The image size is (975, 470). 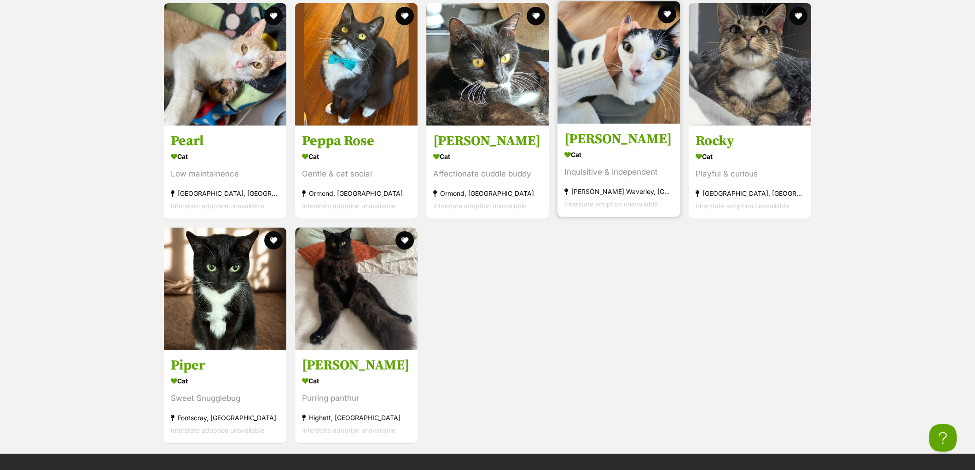 I want to click on h3: Piper, so click(x=225, y=366).